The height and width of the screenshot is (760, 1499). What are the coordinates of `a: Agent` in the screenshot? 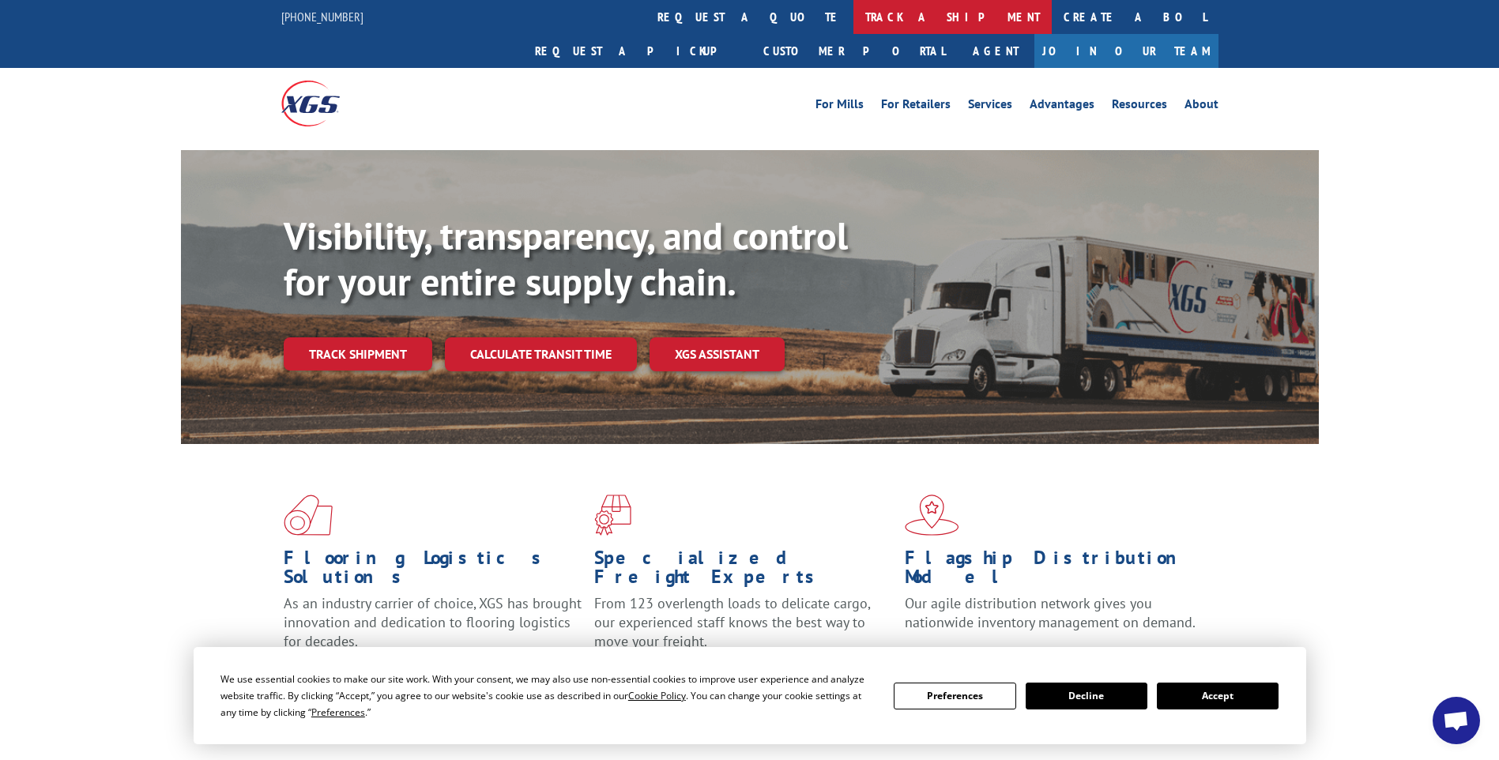 It's located at (995, 51).